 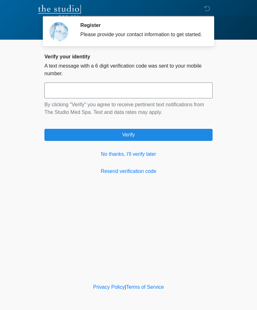 What do you see at coordinates (109, 287) in the screenshot?
I see `a: Privacy Policy` at bounding box center [109, 287].